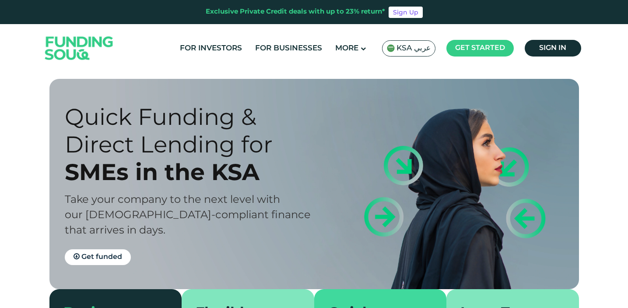  Describe the element at coordinates (347, 48) in the screenshot. I see `span: More` at that location.